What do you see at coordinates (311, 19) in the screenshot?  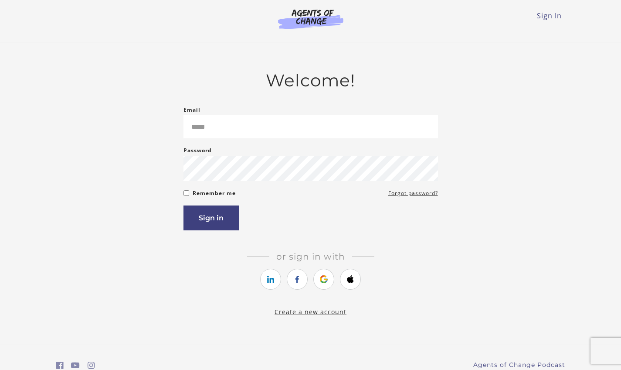 I see `img: Agents of Change Logo` at bounding box center [311, 19].